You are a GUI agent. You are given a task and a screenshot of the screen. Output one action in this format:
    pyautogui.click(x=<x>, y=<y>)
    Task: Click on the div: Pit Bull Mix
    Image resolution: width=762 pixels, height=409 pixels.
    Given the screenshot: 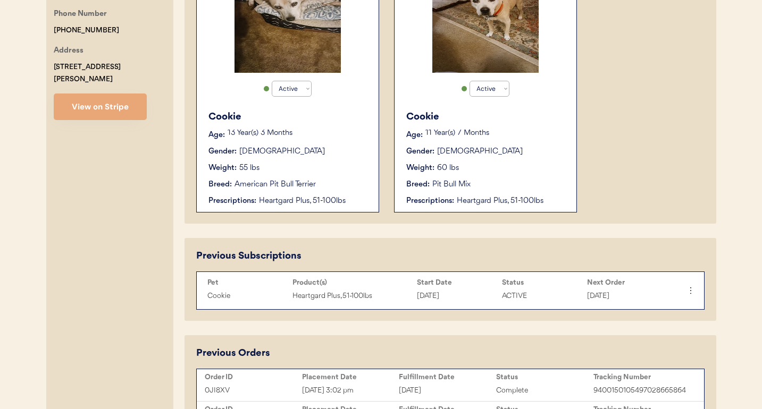 What is the action you would take?
    pyautogui.click(x=451, y=184)
    